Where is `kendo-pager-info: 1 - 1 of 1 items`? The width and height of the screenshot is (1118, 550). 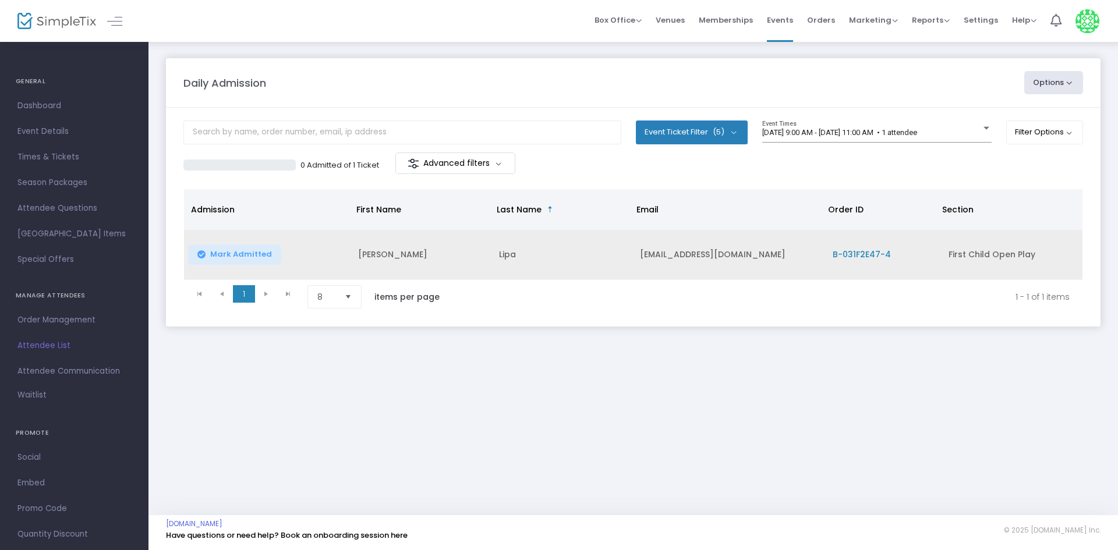 kendo-pager-info: 1 - 1 of 1 items is located at coordinates (767, 297).